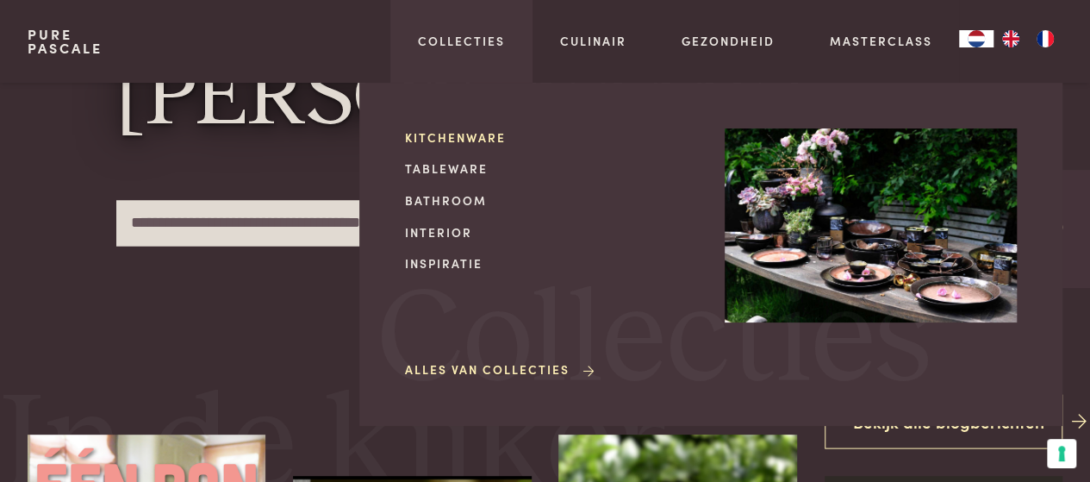 This screenshot has width=1090, height=482. What do you see at coordinates (1011, 39) in the screenshot?
I see `aside: Language selected: Nederlands` at bounding box center [1011, 39].